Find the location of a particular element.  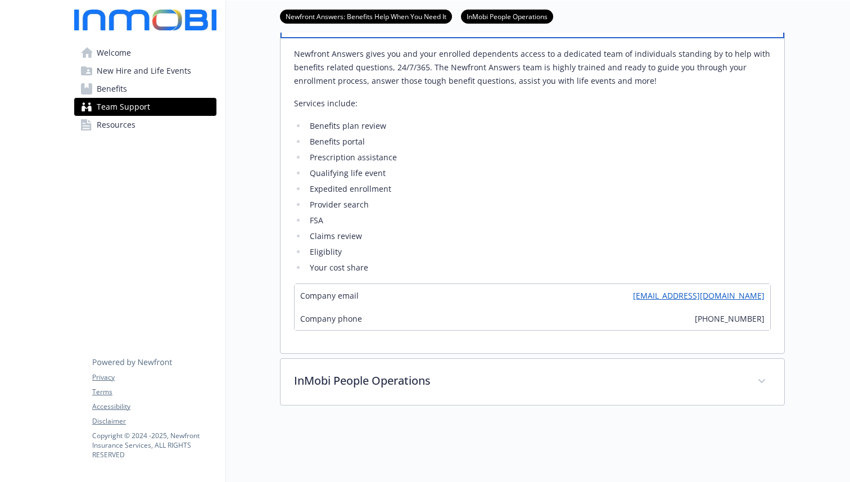

span: Company phone is located at coordinates (331, 318).